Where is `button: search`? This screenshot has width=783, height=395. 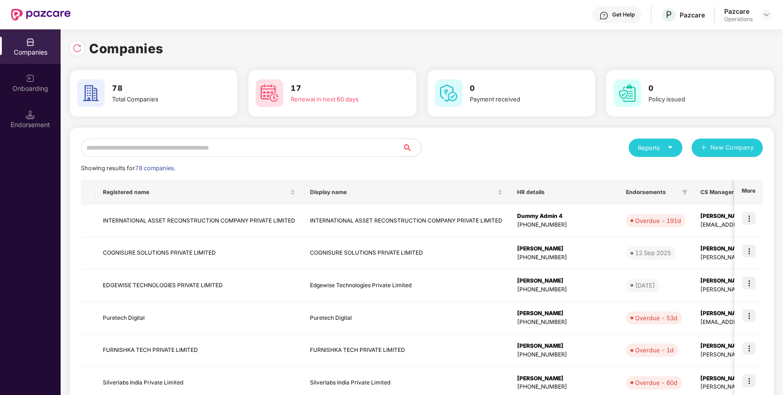
button: search is located at coordinates (412, 148).